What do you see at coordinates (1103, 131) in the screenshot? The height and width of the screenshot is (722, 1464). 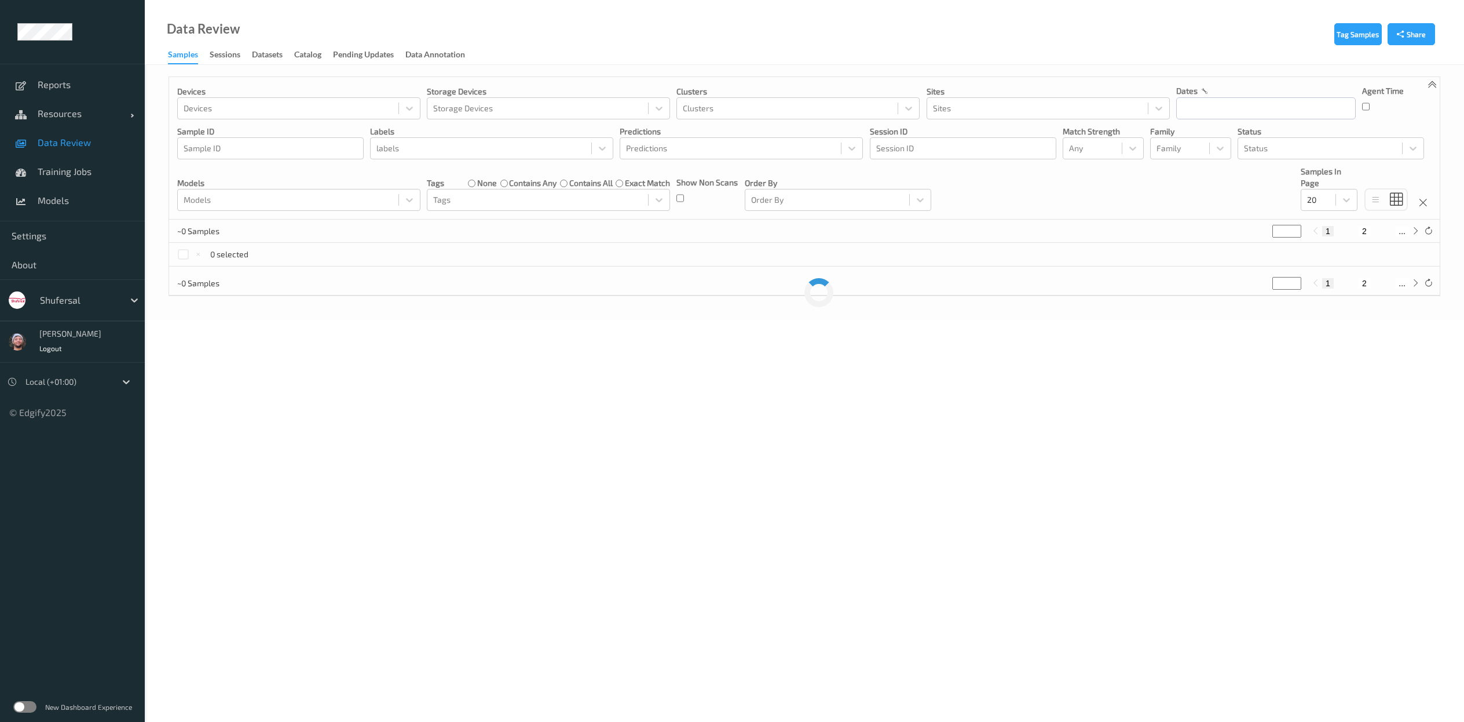 I see `p: Match Strength` at bounding box center [1103, 131].